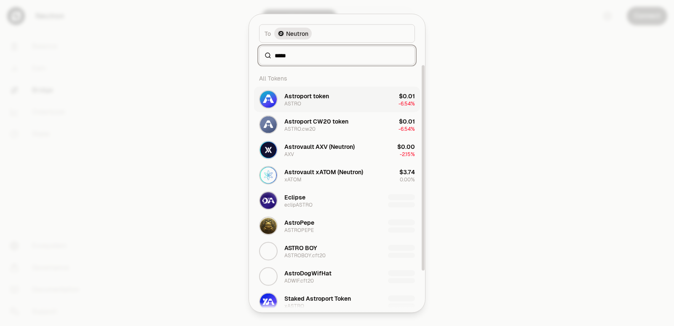  Describe the element at coordinates (337, 150) in the screenshot. I see `button: AXV LogoAstrovault AXV (Neutron)AXV$0.00-2.15%` at that location.